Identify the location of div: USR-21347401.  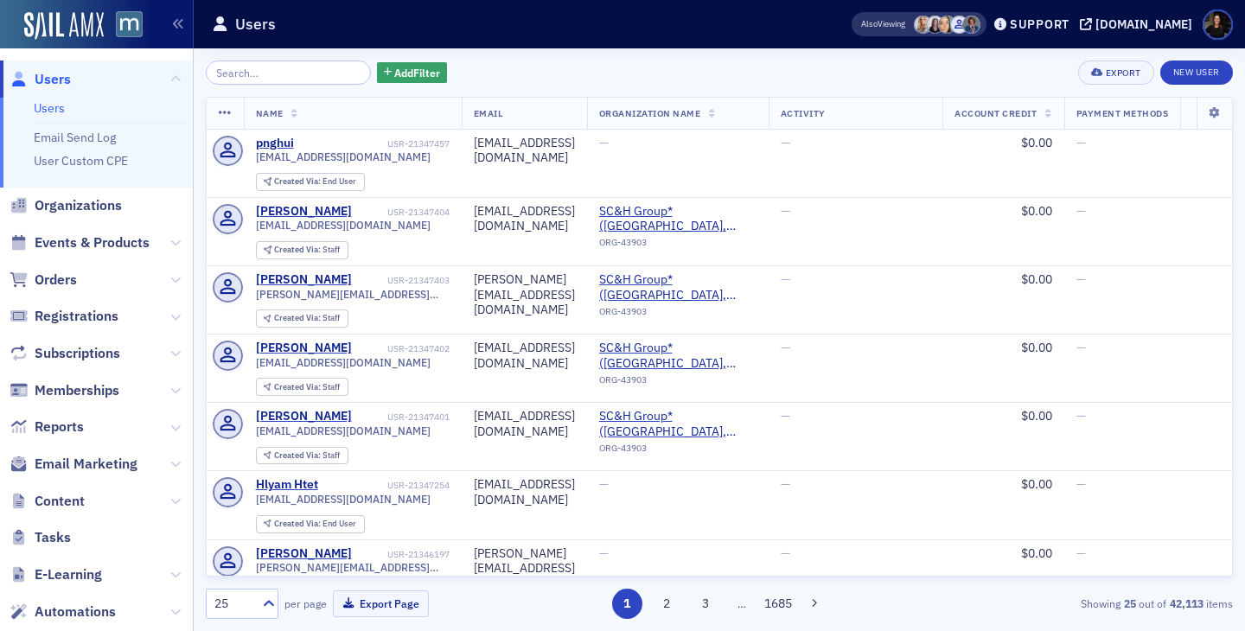
(402, 417).